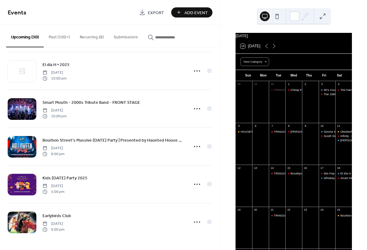 The image size is (367, 250). What do you see at coordinates (53, 154) in the screenshot?
I see `span: 8:00 pm` at bounding box center [53, 154].